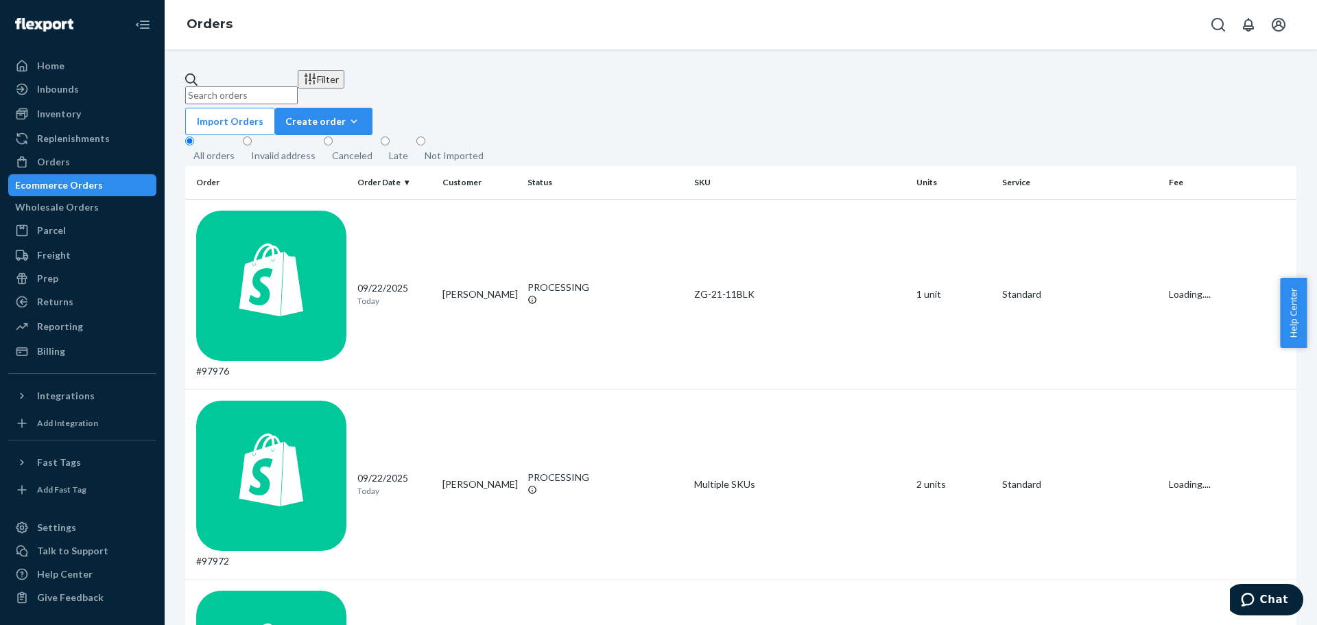  I want to click on div: Help Center, so click(64, 574).